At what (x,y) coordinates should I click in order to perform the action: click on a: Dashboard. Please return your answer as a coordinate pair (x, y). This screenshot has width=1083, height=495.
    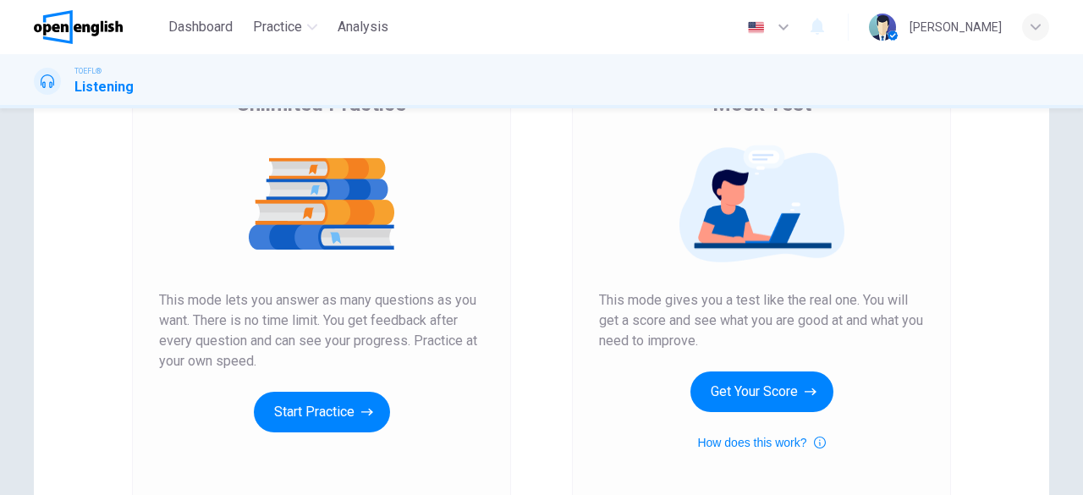
    Looking at the image, I should click on (200, 27).